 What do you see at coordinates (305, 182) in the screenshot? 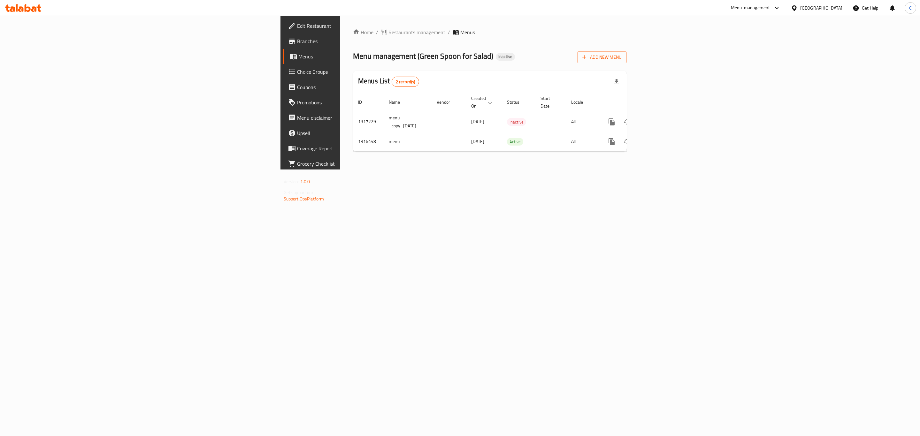
I see `span: 1.0.0` at bounding box center [305, 182].